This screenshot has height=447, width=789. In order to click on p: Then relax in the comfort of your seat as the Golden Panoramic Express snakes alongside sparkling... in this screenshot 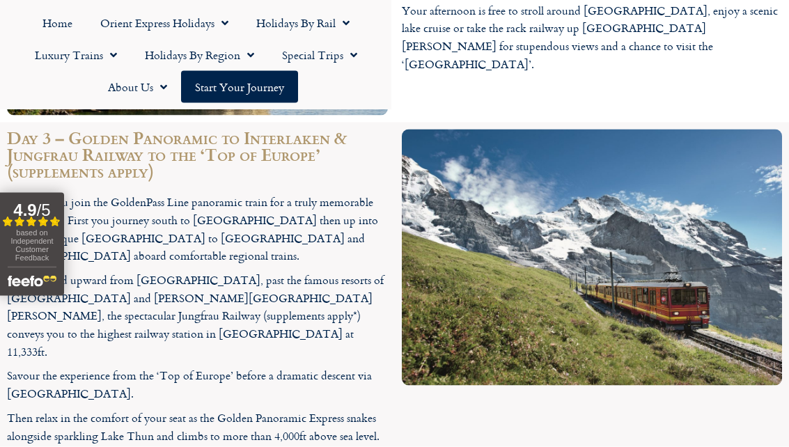, I will do `click(197, 427)`.